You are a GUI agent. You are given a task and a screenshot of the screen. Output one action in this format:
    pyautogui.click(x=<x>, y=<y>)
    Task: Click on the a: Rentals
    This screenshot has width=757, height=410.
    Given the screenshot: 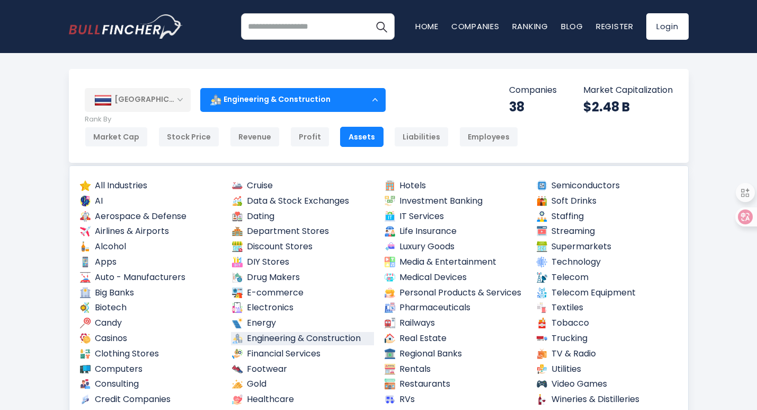 What is the action you would take?
    pyautogui.click(x=455, y=369)
    